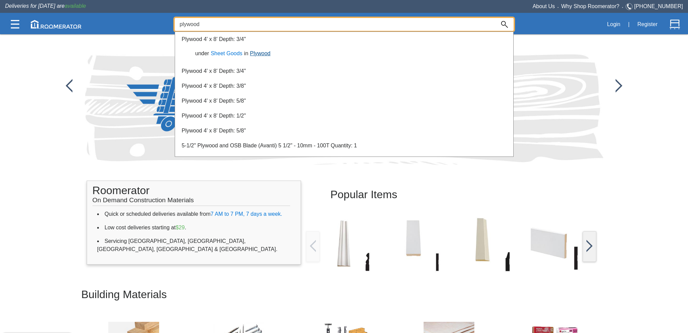 The width and height of the screenshot is (688, 333). What do you see at coordinates (56, 24) in the screenshot?
I see `img: roomerator-logo.svg` at bounding box center [56, 24].